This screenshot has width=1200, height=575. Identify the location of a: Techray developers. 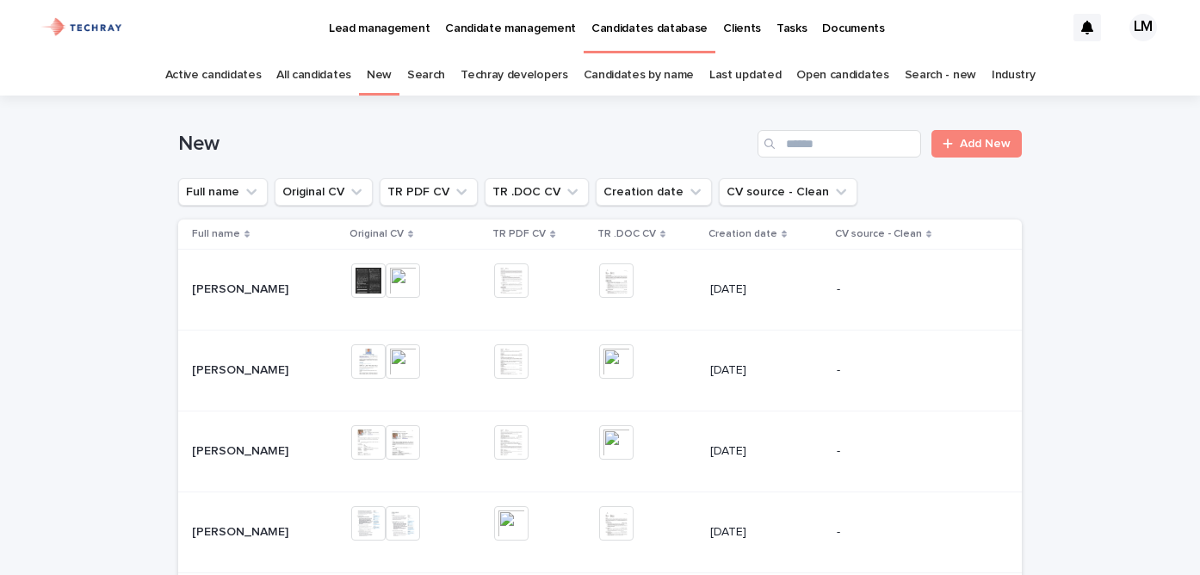
(514, 75).